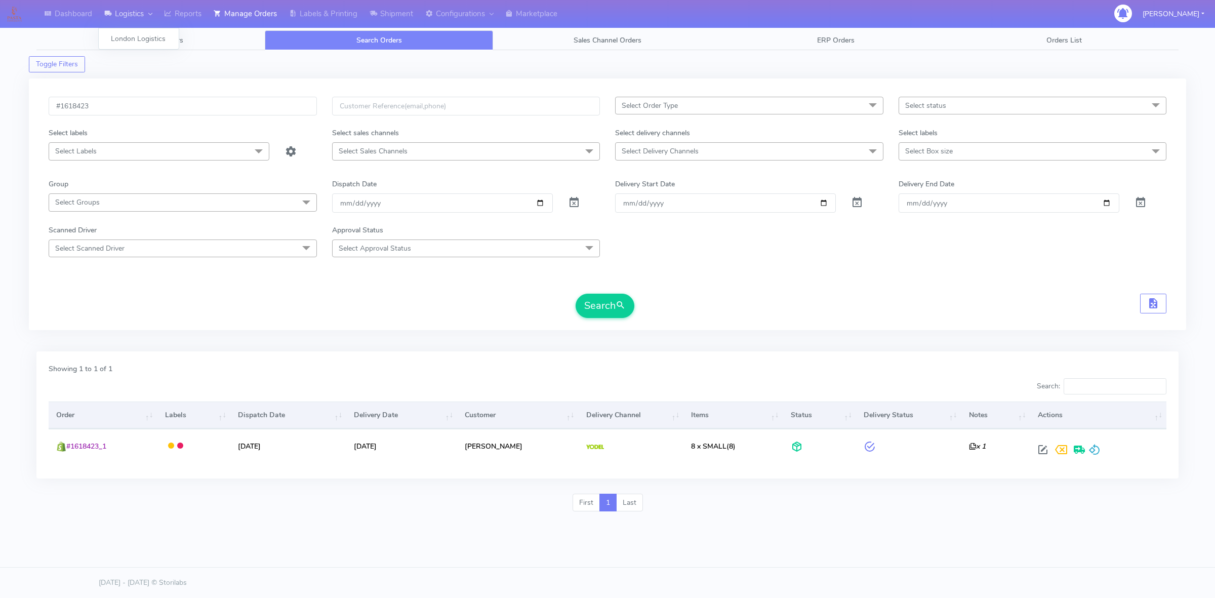 The width and height of the screenshot is (1215, 598). Describe the element at coordinates (466, 106) in the screenshot. I see `input: Customer Reference(email,phone)` at that location.